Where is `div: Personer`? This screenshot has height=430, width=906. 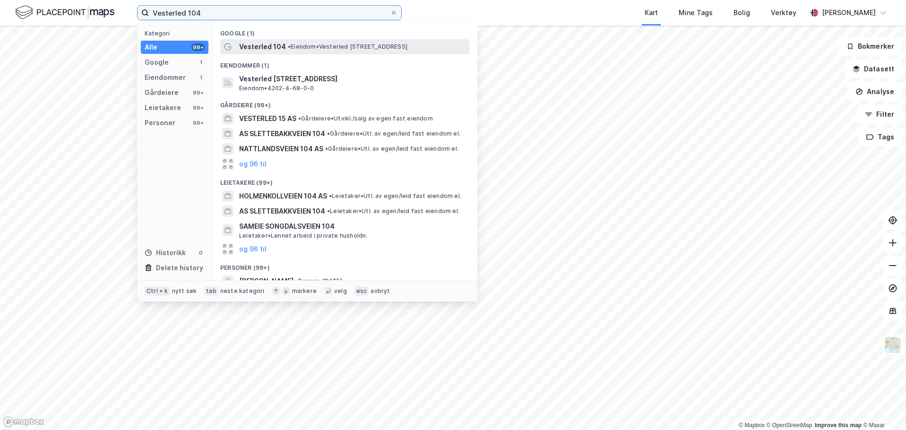
div: Personer is located at coordinates (160, 123).